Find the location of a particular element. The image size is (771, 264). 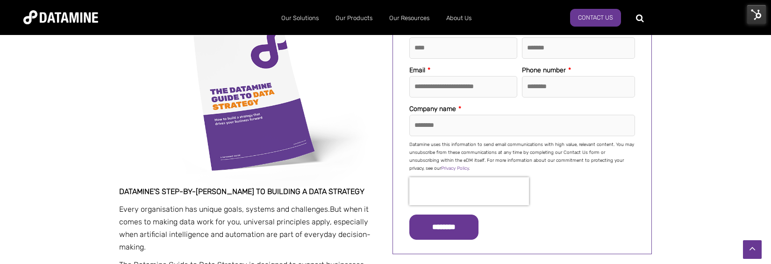

a: Our Solutions is located at coordinates (300, 18).